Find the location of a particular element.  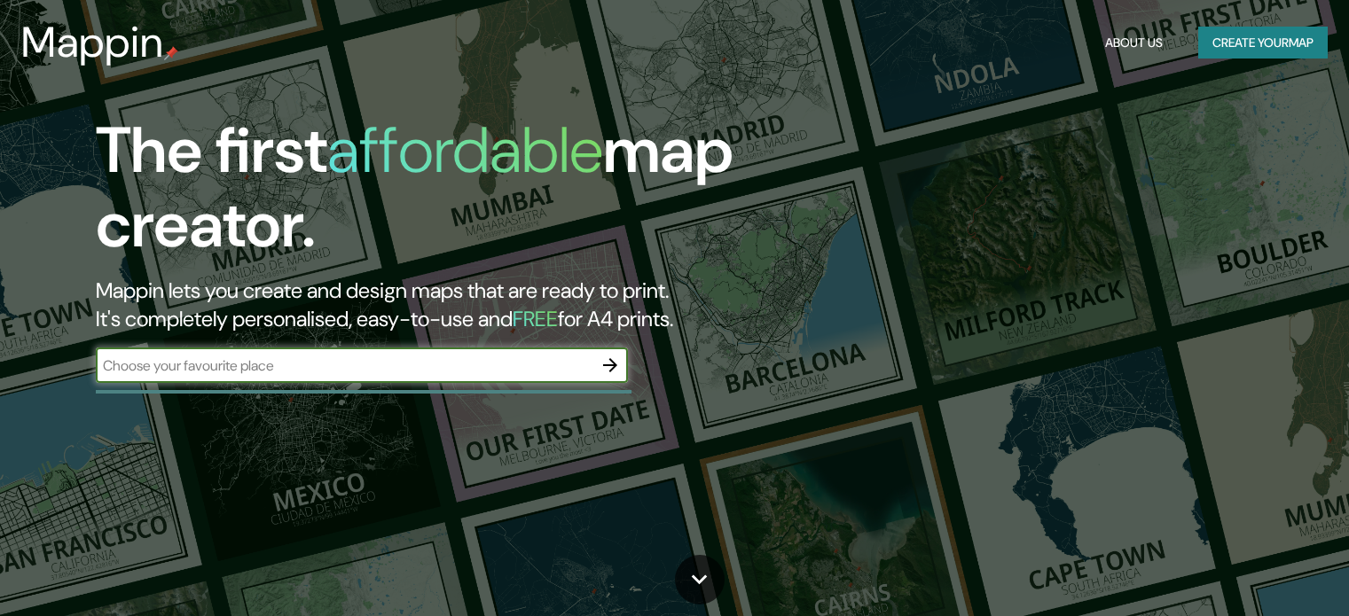

h5: FREE is located at coordinates (535, 318).